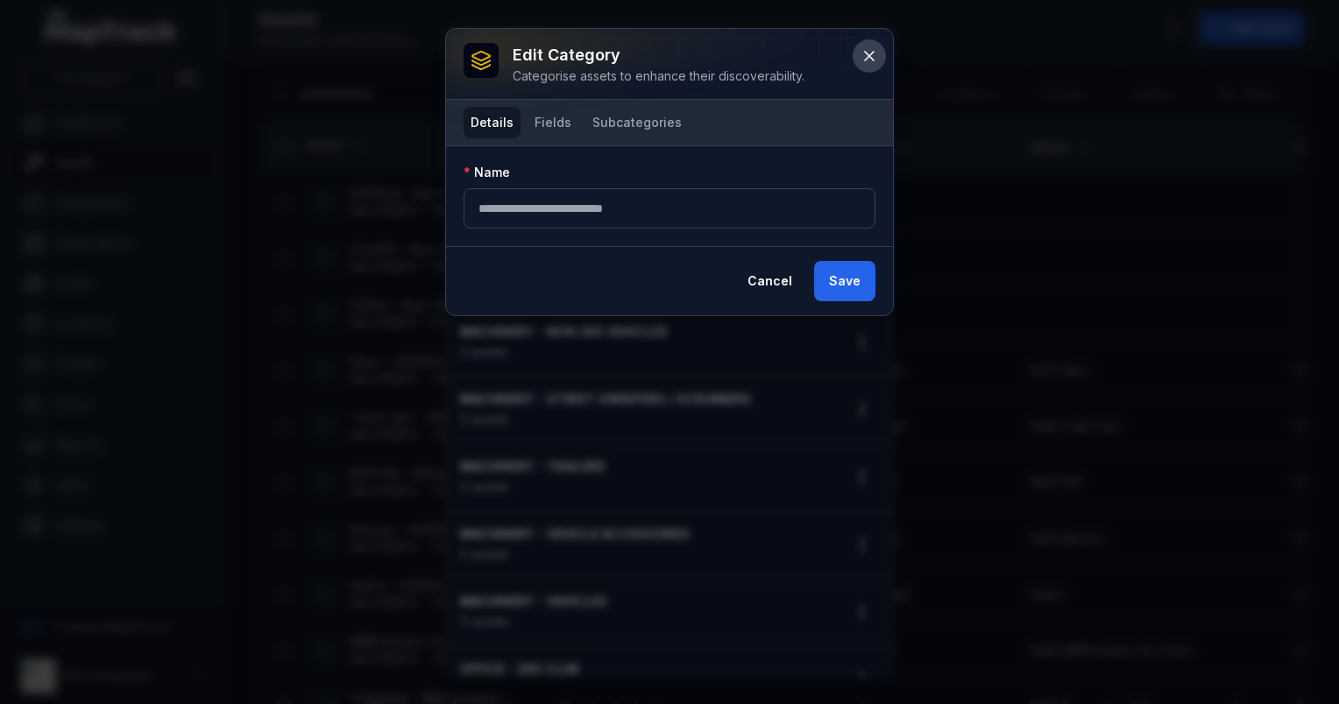 Image resolution: width=1339 pixels, height=704 pixels. What do you see at coordinates (658, 55) in the screenshot?
I see `h3: Edit category` at bounding box center [658, 55].